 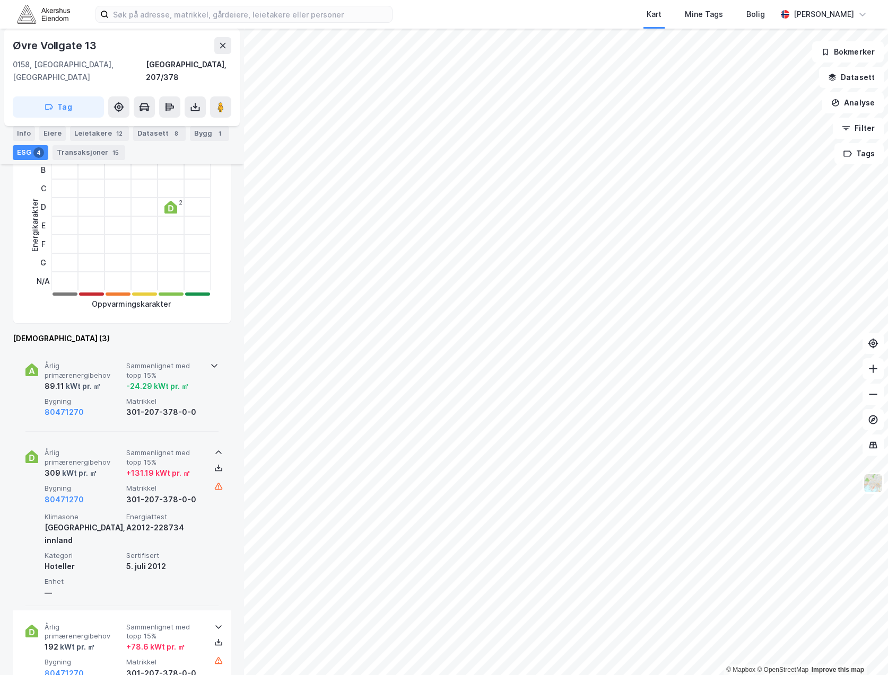 What do you see at coordinates (158, 473) in the screenshot?
I see `div: + 131.19 kWt pr. ㎡` at bounding box center [158, 473].